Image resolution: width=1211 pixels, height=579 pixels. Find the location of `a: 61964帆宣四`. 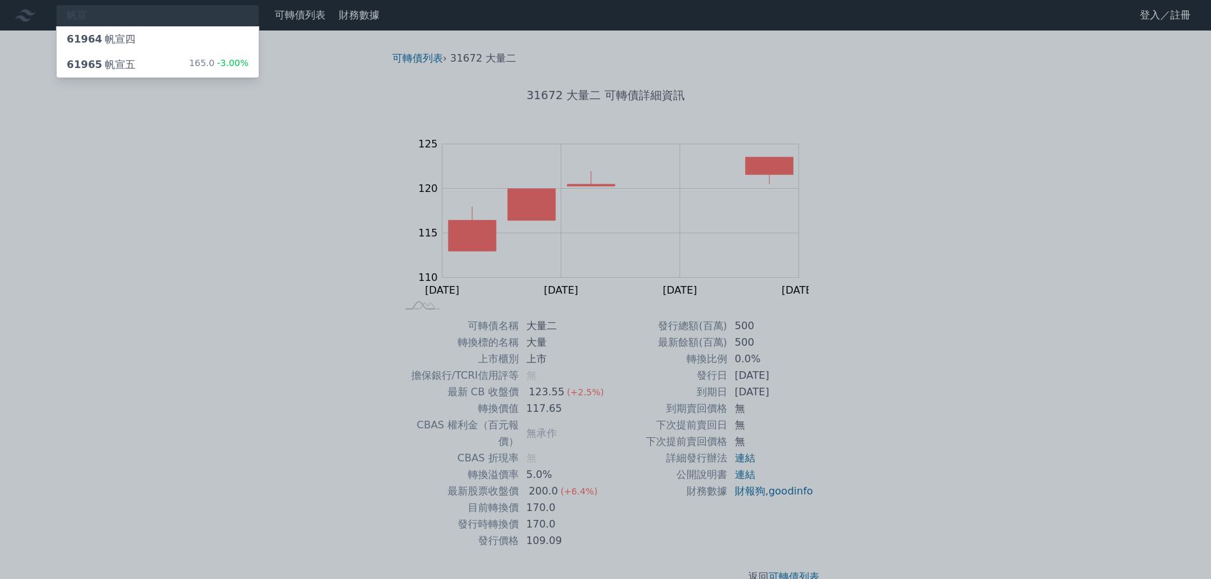

a: 61964帆宣四 is located at coordinates (158, 39).